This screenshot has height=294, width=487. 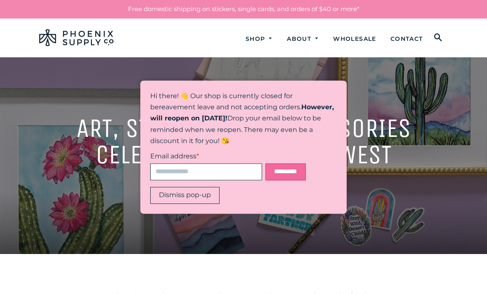 I want to click on p: Hi there! 👋 Our shop is currently closed for bereavement leave and not accepting orders. Drop you..., so click(x=243, y=118).